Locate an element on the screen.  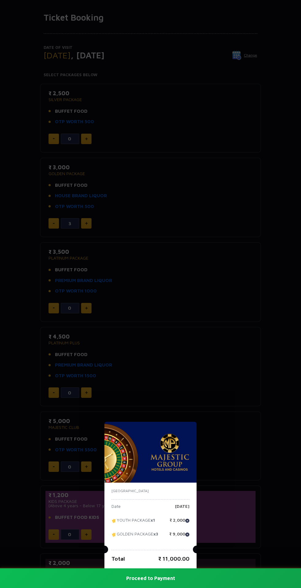
p: YOUTH PACKAGE is located at coordinates (133, 523).